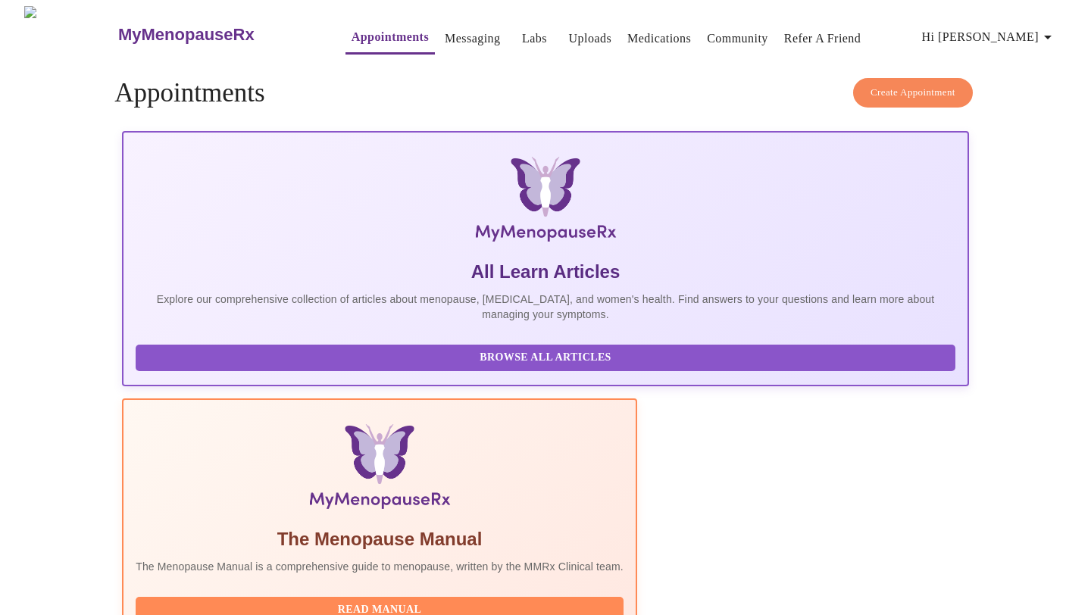 The height and width of the screenshot is (615, 1091). I want to click on button: Medications, so click(659, 39).